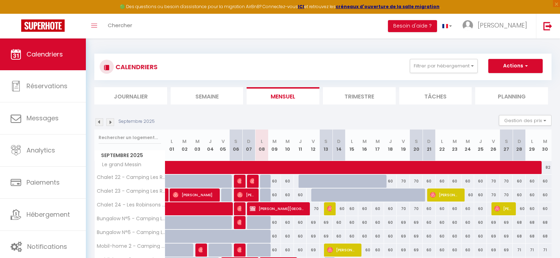  What do you see at coordinates (480, 145) in the screenshot?
I see `th: 25` at bounding box center [480, 145].